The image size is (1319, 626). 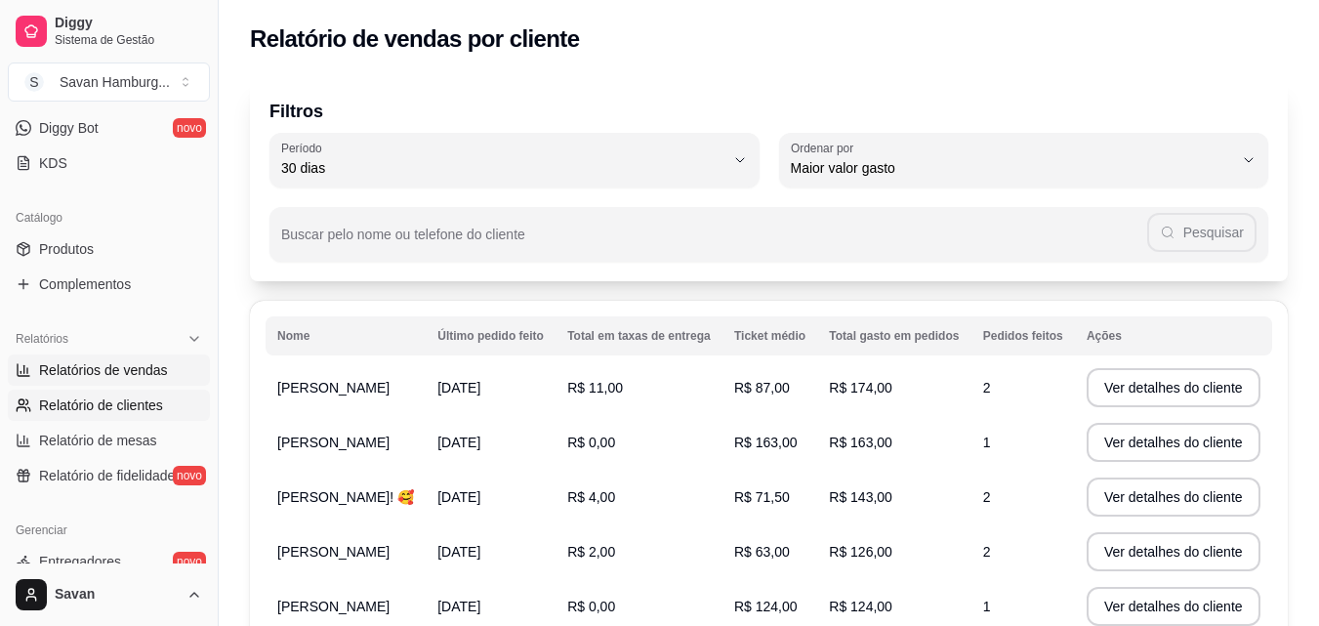 What do you see at coordinates (1024, 160) in the screenshot?
I see `button: Ordenar porMaior valor gasto` at bounding box center [1024, 160].